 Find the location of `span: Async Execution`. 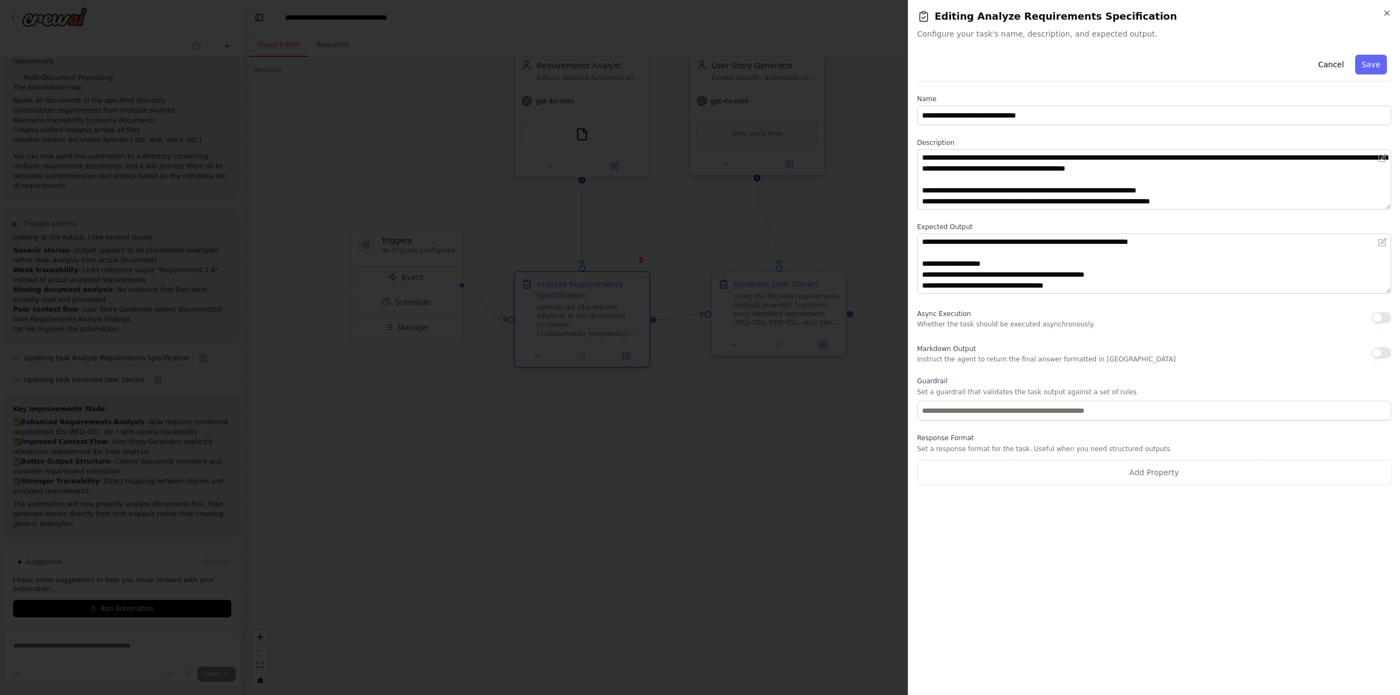

span: Async Execution is located at coordinates (944, 314).